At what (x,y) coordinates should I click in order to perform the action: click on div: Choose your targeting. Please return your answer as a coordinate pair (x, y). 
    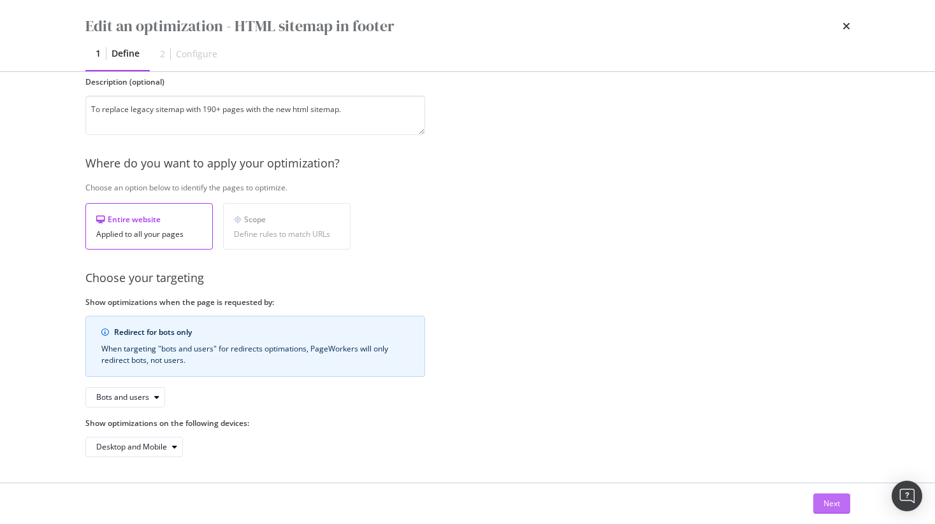
    Looking at the image, I should click on (468, 278).